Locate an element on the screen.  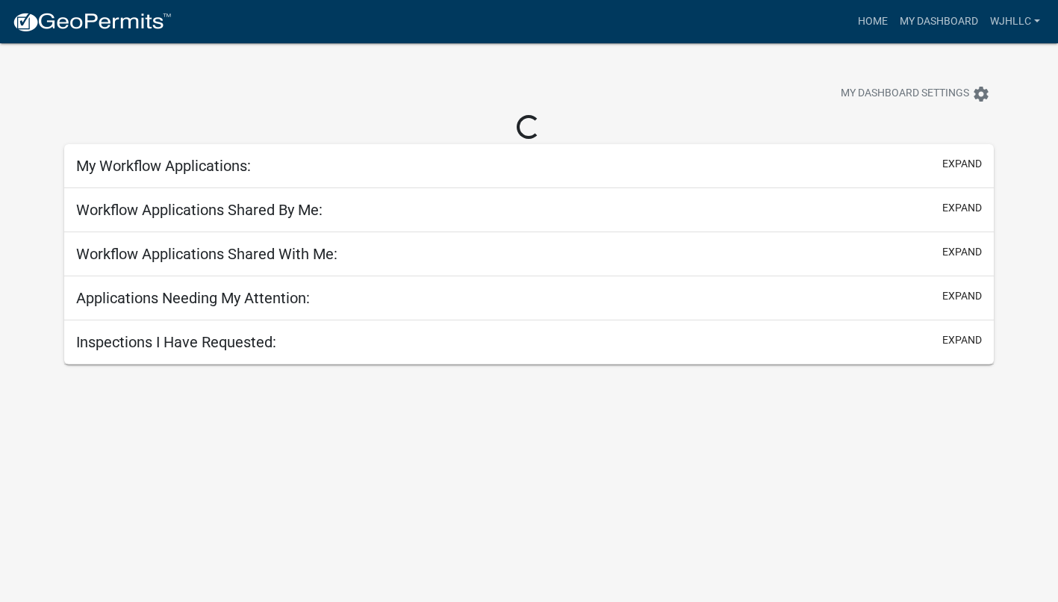
a: WJHLLC is located at coordinates (1015, 22).